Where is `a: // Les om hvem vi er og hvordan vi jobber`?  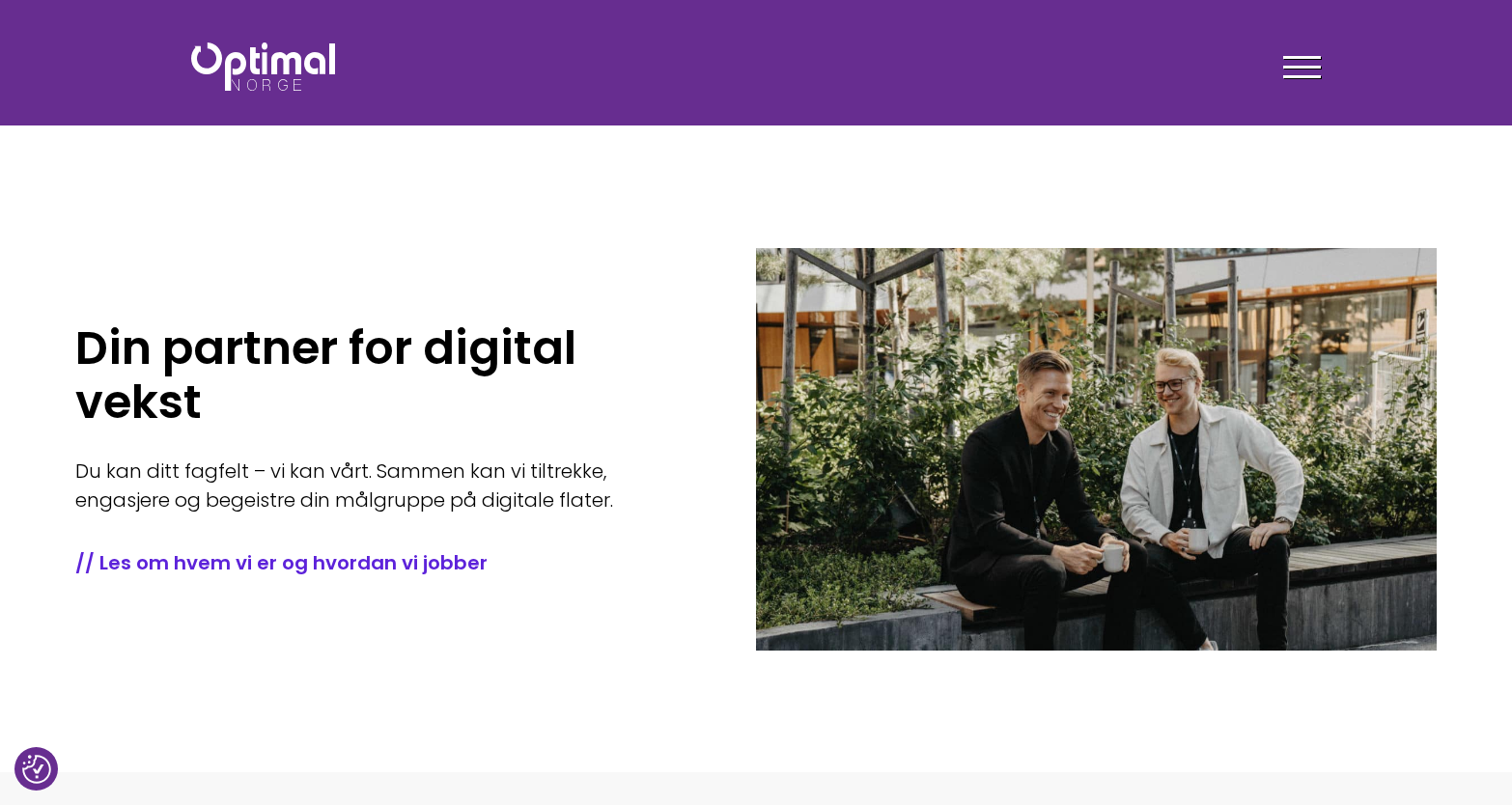 a: // Les om hvem vi er og hvordan vi jobber is located at coordinates (386, 563).